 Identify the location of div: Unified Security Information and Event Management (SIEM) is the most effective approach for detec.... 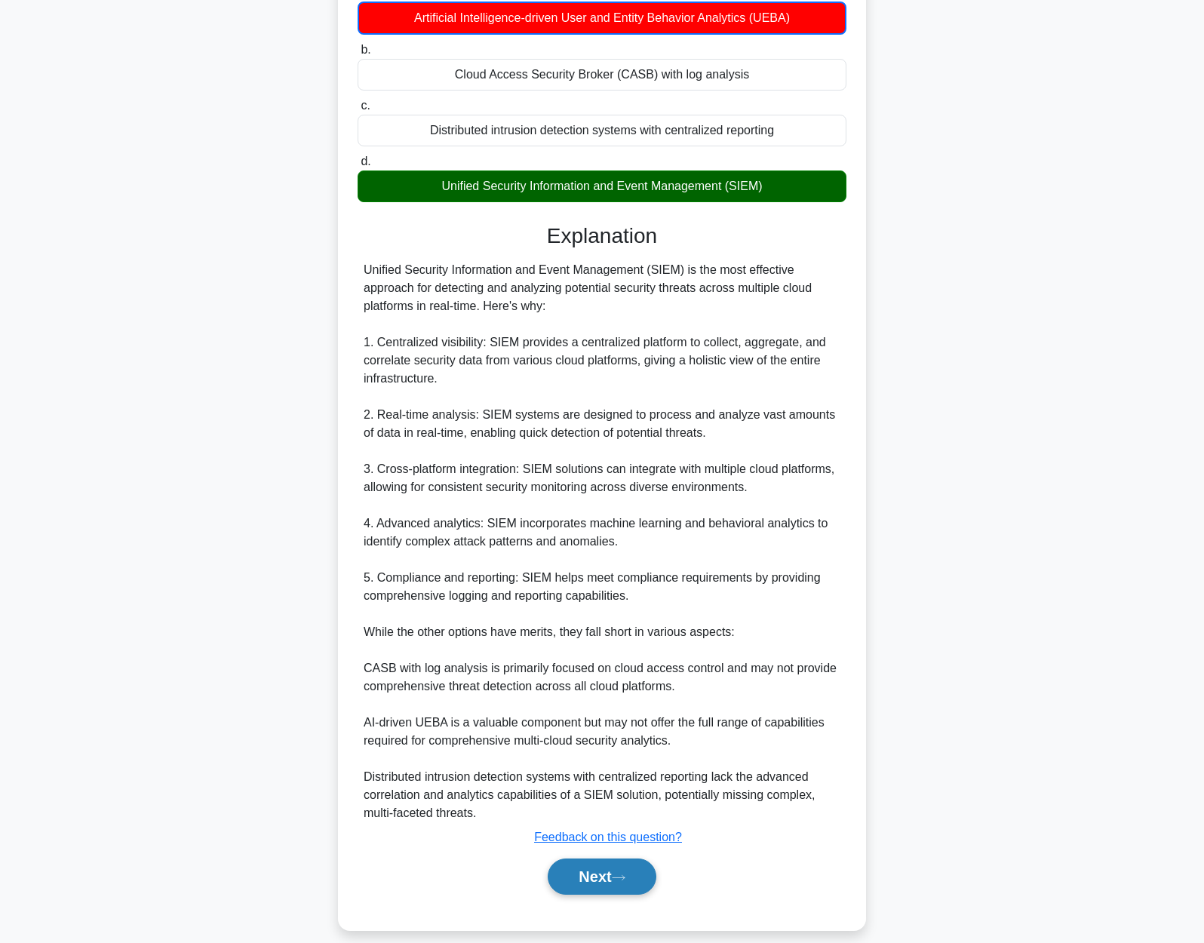
(602, 542).